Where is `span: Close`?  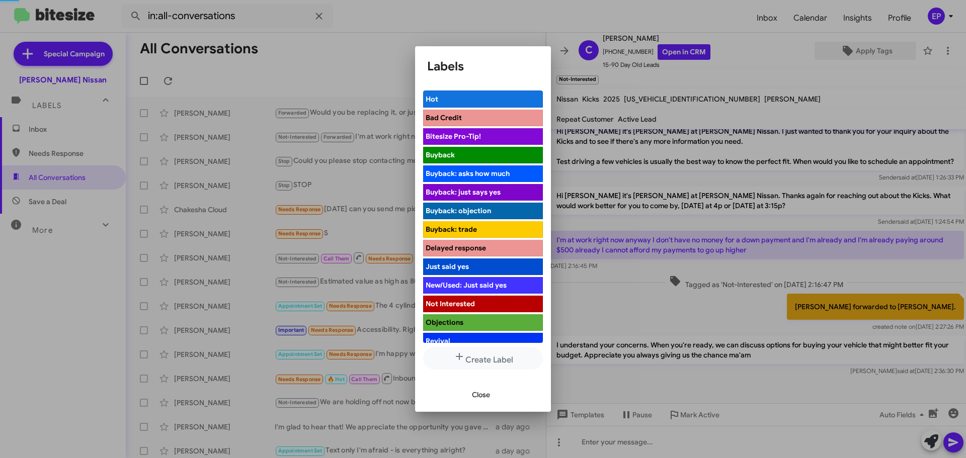 span: Close is located at coordinates (481, 395).